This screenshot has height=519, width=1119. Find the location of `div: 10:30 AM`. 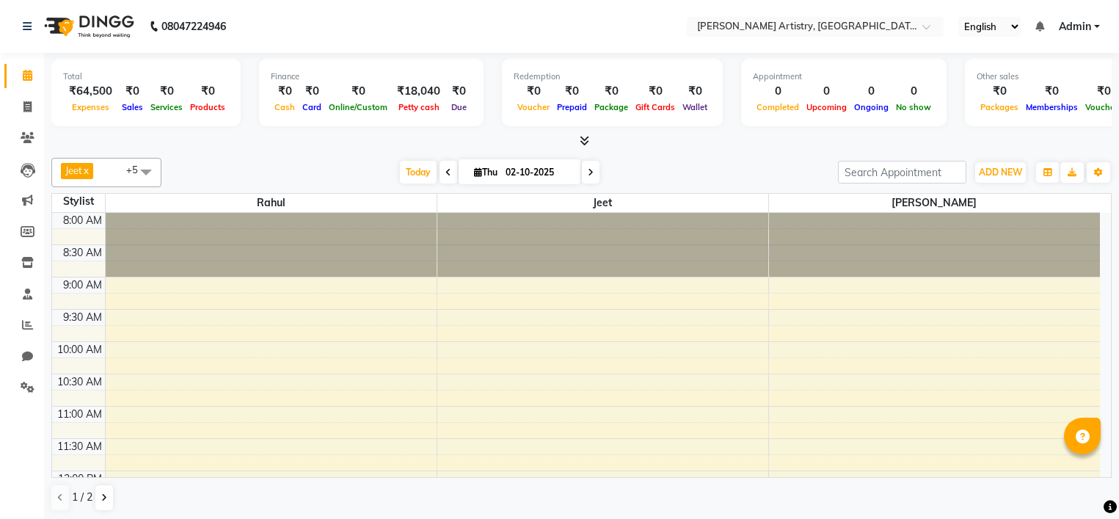

div: 10:30 AM is located at coordinates (79, 382).